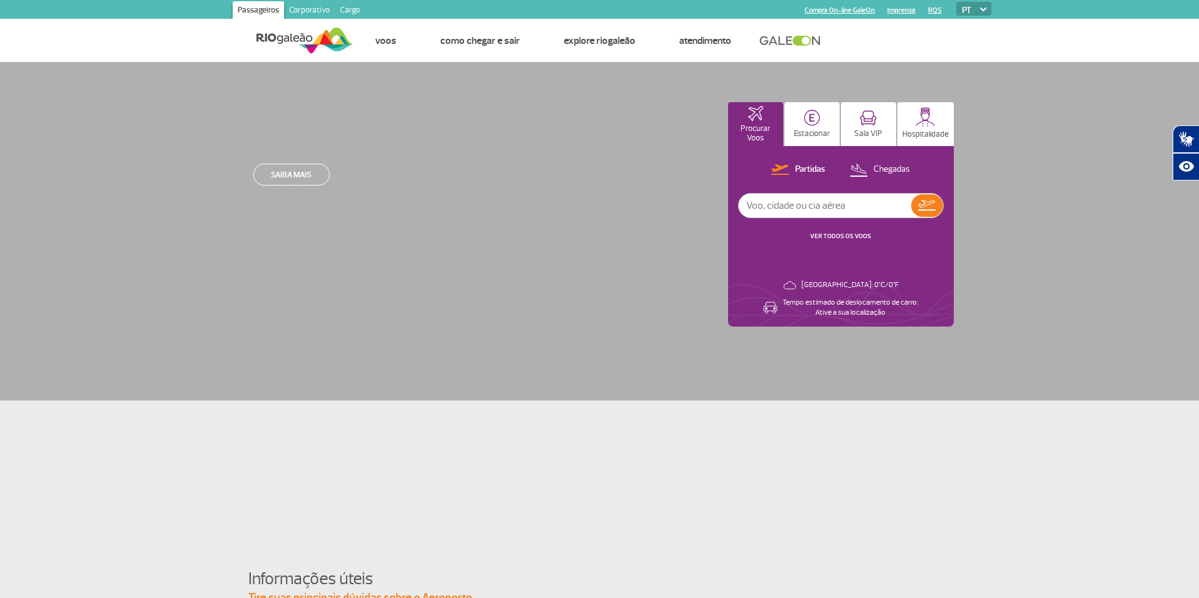 This screenshot has height=598, width=1199. What do you see at coordinates (880, 170) in the screenshot?
I see `button: Chegadas` at bounding box center [880, 170].